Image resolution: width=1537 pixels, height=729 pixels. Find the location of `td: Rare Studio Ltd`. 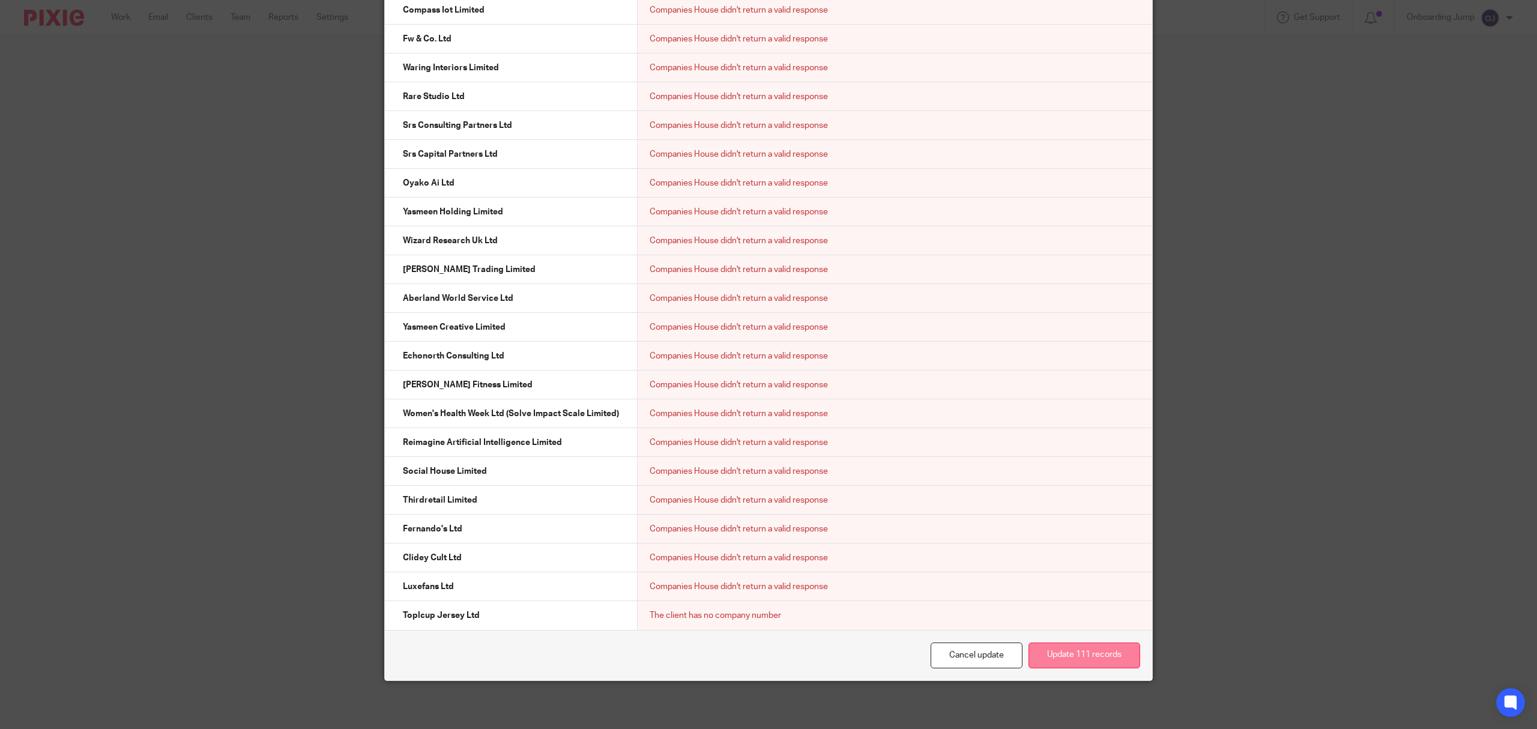

td: Rare Studio Ltd is located at coordinates (511, 97).